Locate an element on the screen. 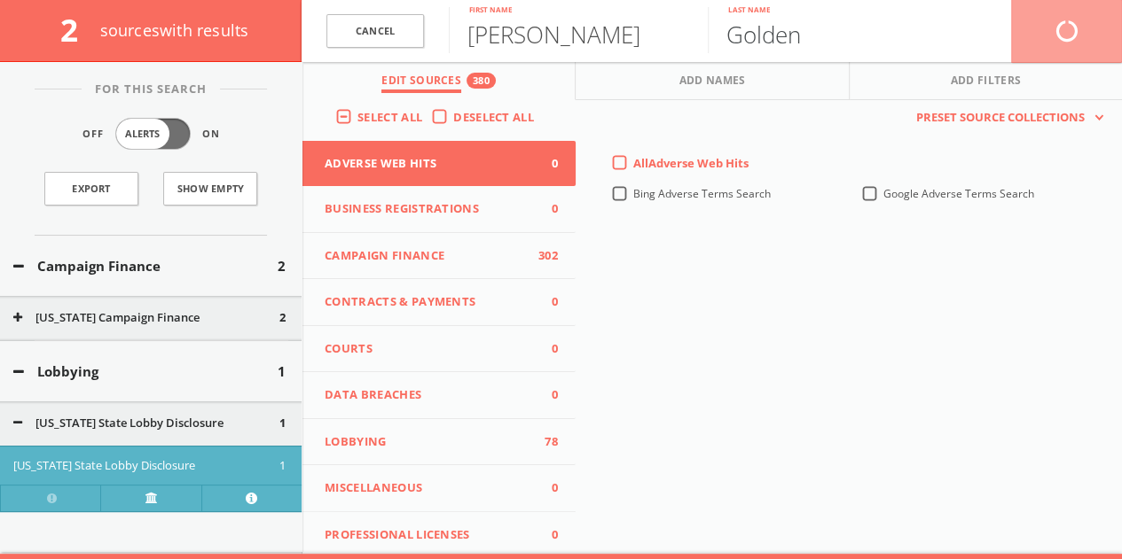 The image size is (1122, 559). button: Campaign Finance302 is located at coordinates (439, 256).